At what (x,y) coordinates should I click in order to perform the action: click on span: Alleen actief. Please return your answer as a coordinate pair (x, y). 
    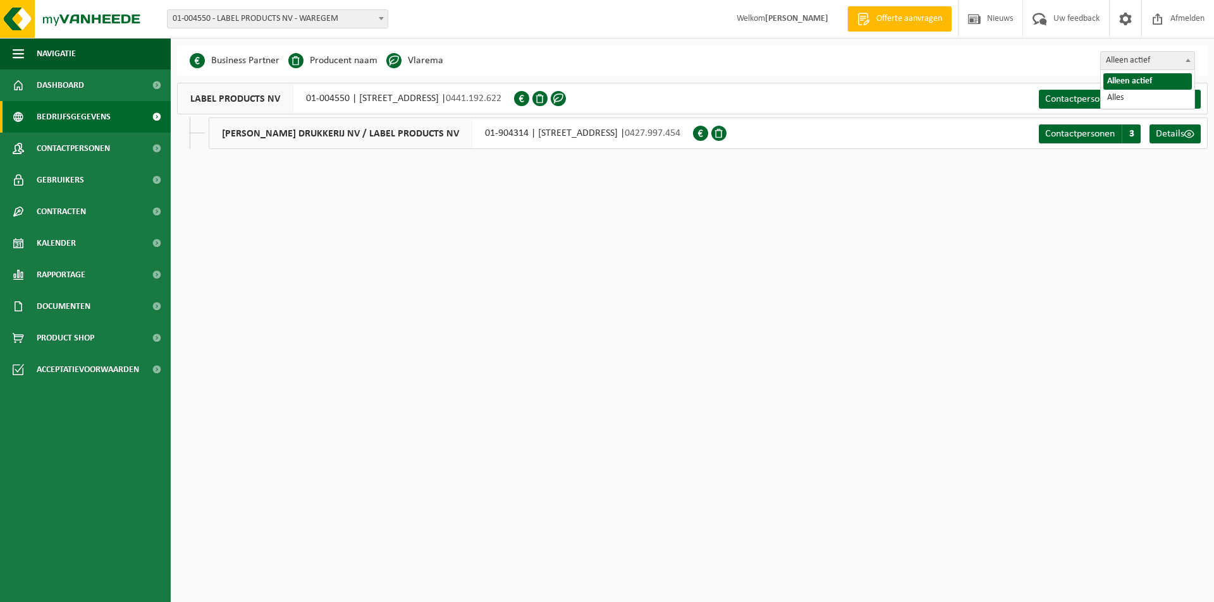
    Looking at the image, I should click on (1147, 61).